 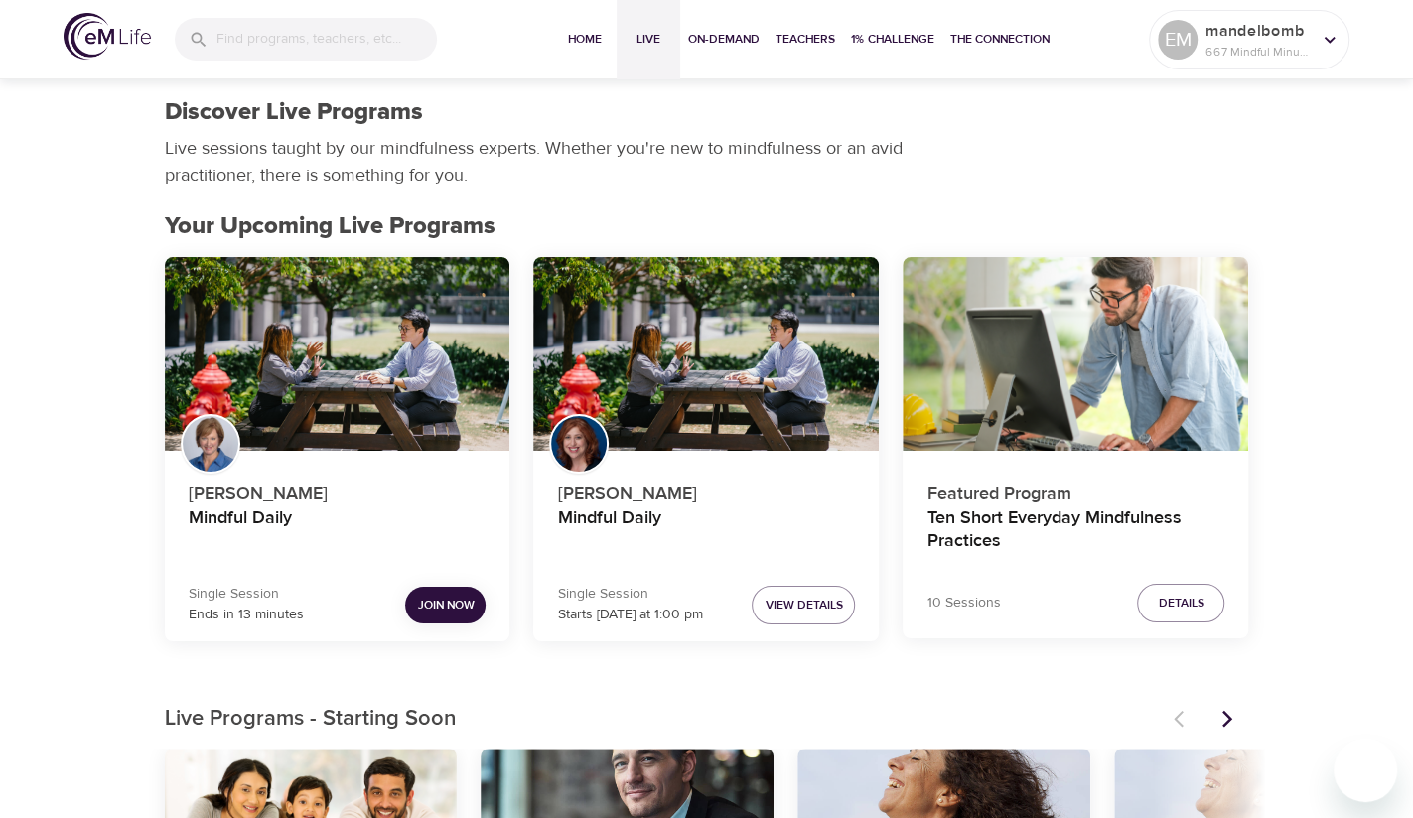 I want to click on span: Join Now, so click(x=445, y=605).